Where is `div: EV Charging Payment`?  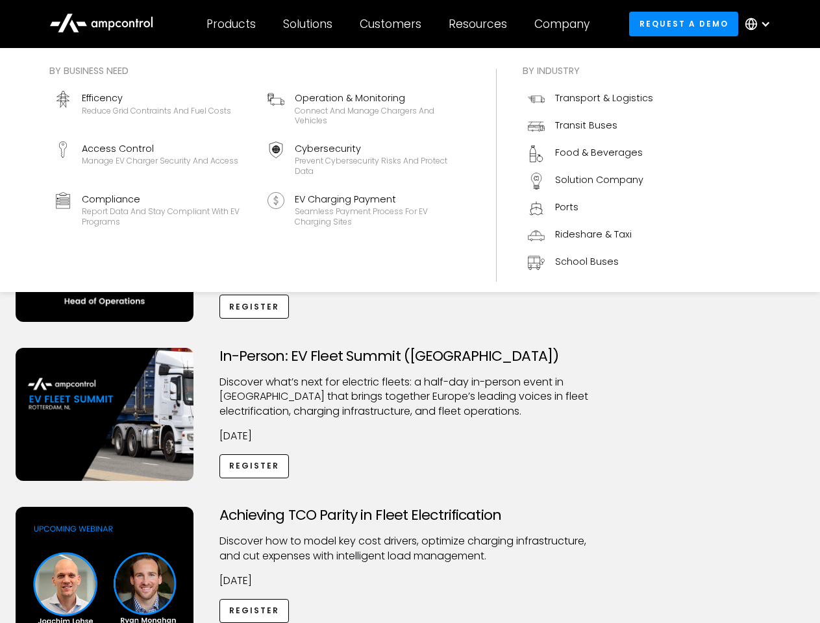 div: EV Charging Payment is located at coordinates (380, 199).